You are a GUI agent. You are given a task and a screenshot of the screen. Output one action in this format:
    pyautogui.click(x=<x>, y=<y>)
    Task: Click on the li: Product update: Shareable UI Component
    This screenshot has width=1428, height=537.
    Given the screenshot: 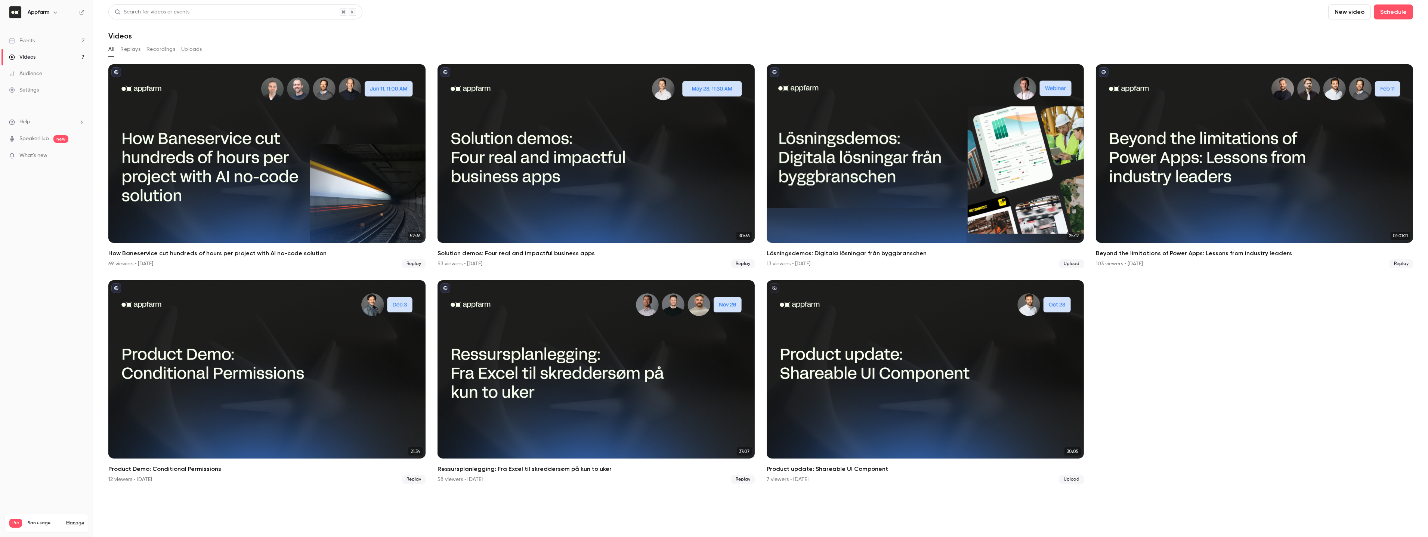 What is the action you would take?
    pyautogui.click(x=925, y=382)
    